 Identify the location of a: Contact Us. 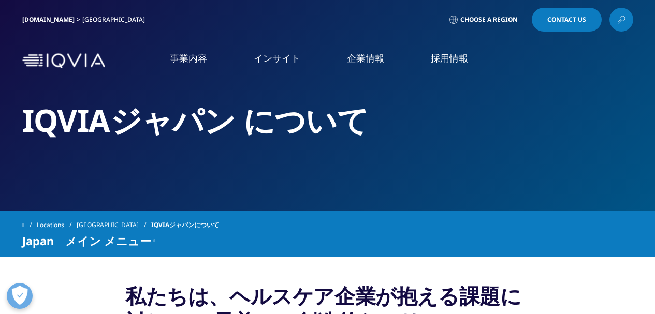
(567, 20).